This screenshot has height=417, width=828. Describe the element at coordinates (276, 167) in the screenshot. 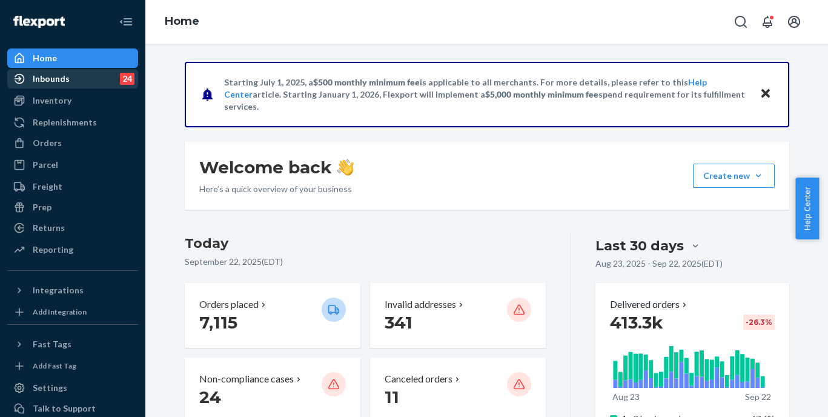

I see `h1: Welcome back` at that location.